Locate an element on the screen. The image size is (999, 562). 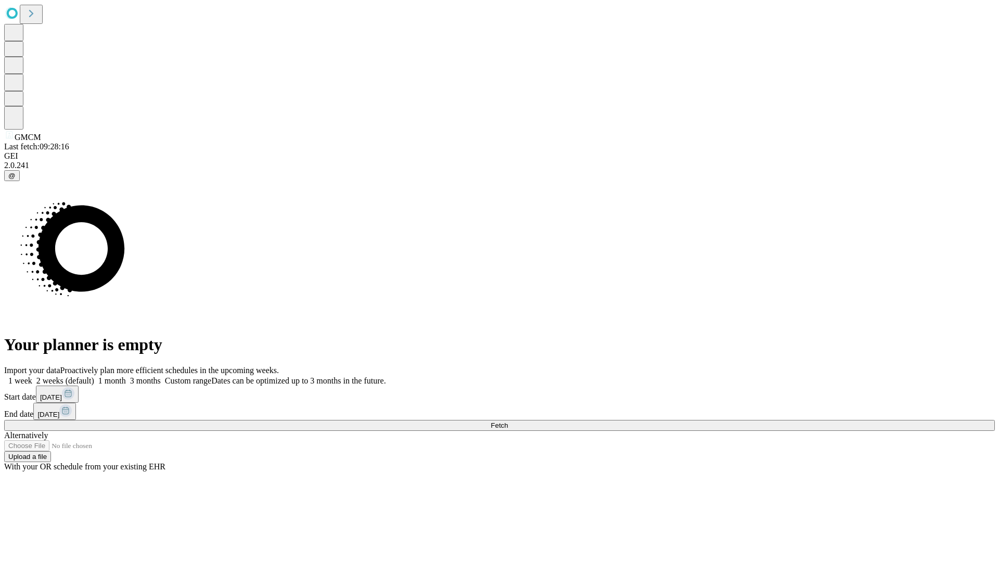
span: 1 month is located at coordinates (112, 380).